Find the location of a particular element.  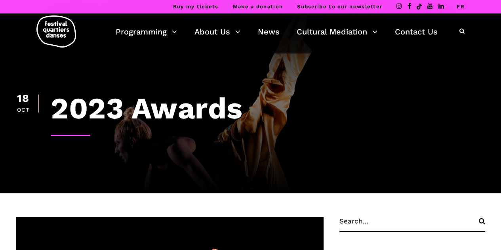

a: FR is located at coordinates (461, 6).